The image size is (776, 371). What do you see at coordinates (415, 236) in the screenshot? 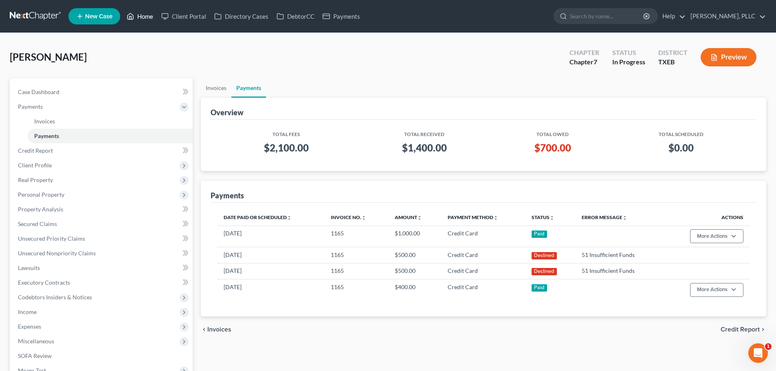
I see `td: $1,000.00` at bounding box center [415, 236].